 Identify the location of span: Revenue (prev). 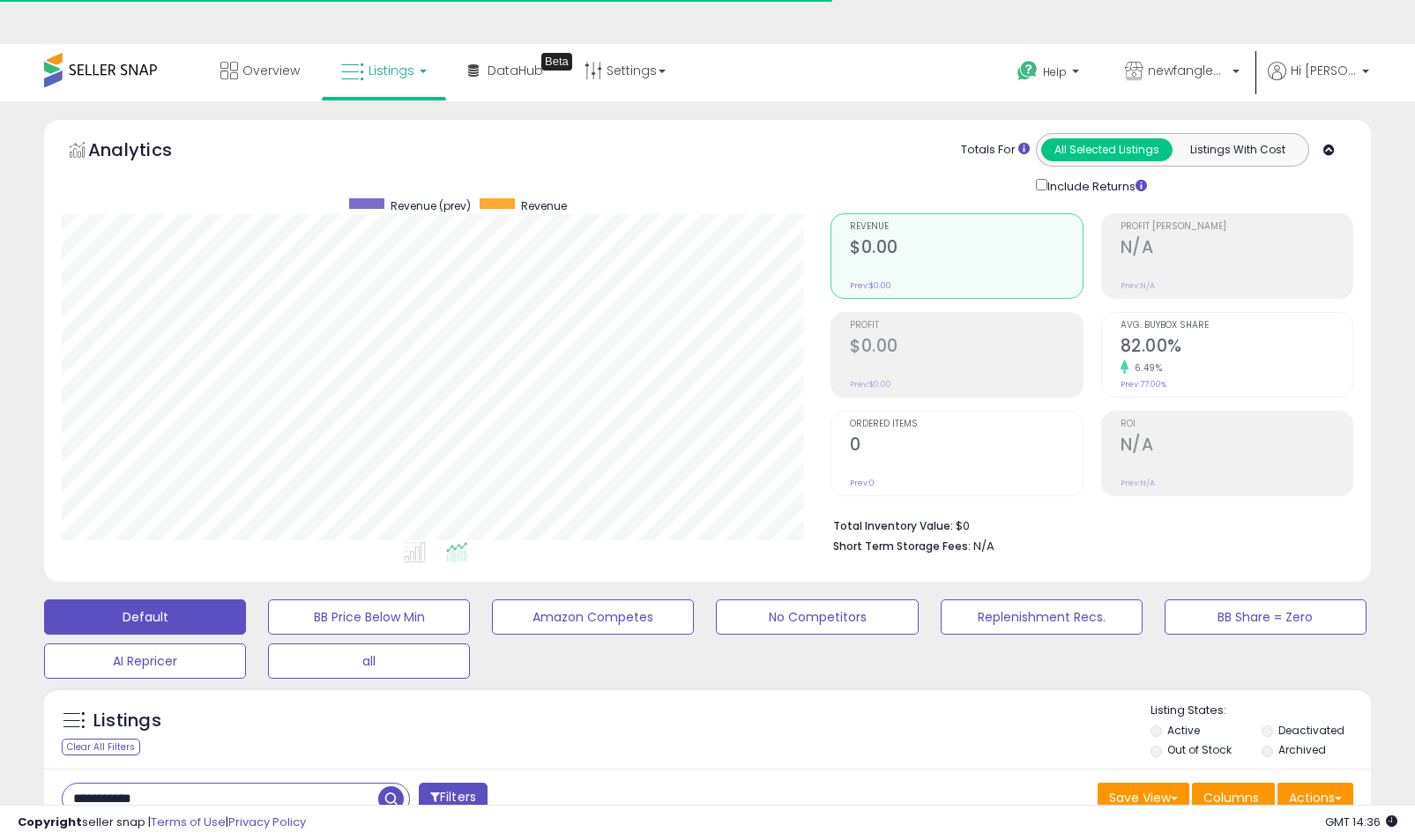
(430, 205).